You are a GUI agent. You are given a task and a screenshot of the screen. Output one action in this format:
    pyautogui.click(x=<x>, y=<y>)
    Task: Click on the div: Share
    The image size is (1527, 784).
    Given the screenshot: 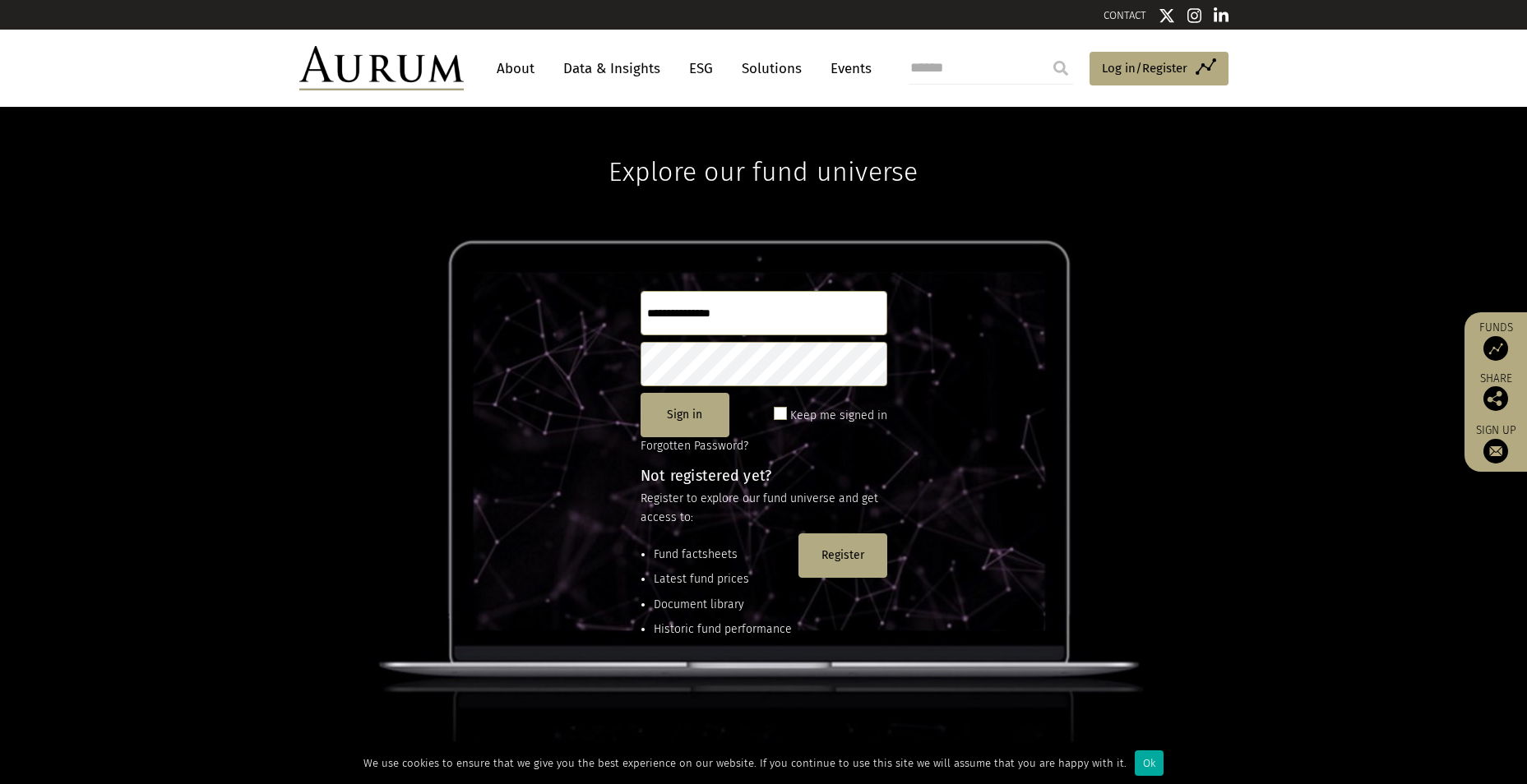 What is the action you would take?
    pyautogui.click(x=1496, y=392)
    